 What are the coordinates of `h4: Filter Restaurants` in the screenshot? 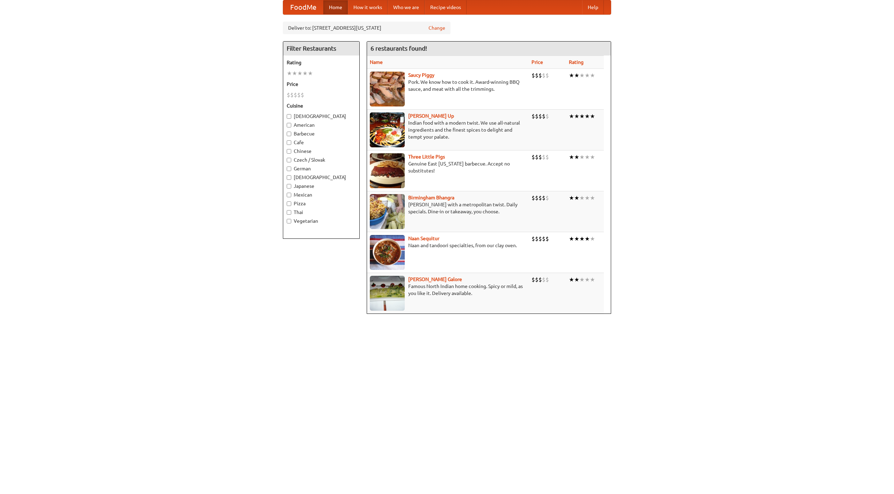 It's located at (321, 49).